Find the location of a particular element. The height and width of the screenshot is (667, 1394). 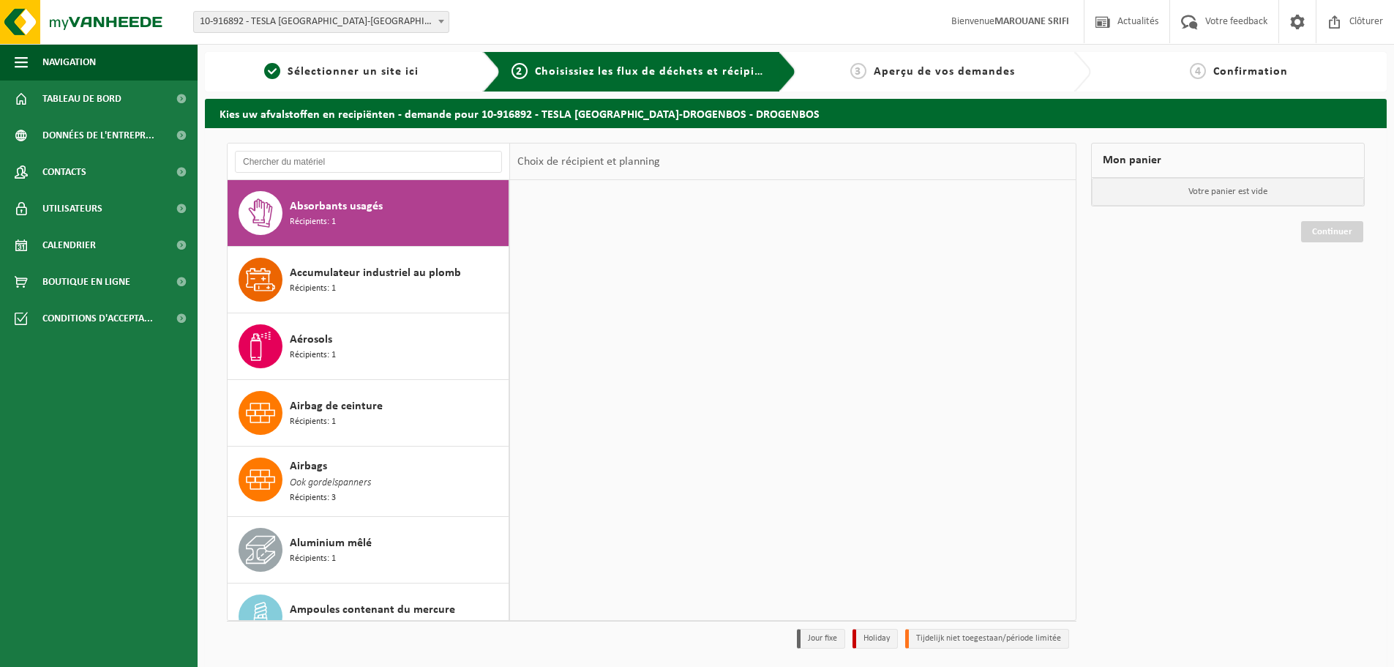

span: Conditions d'accepta... is located at coordinates (97, 318).